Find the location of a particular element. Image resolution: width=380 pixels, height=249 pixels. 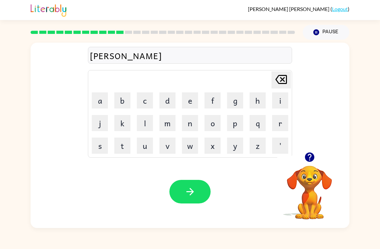

button: u is located at coordinates (145, 145).